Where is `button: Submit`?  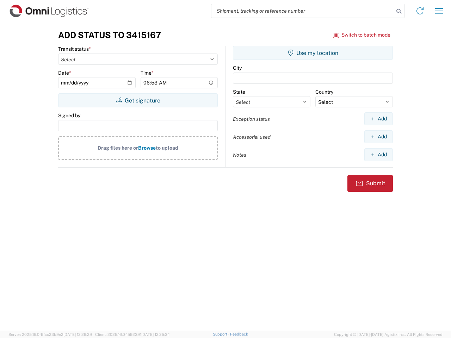 button: Submit is located at coordinates (370, 184).